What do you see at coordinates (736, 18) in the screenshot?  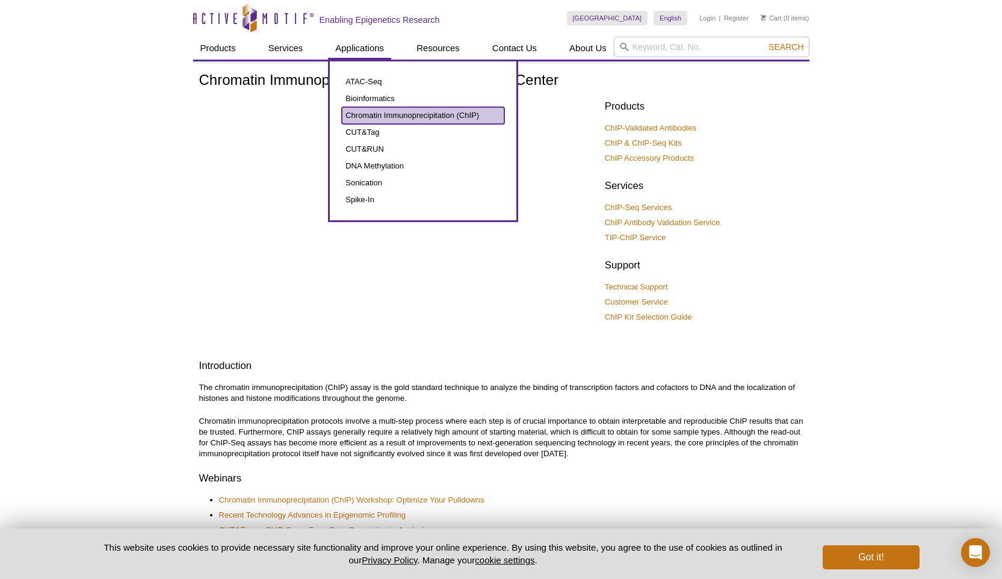 I see `a: Register` at bounding box center [736, 18].